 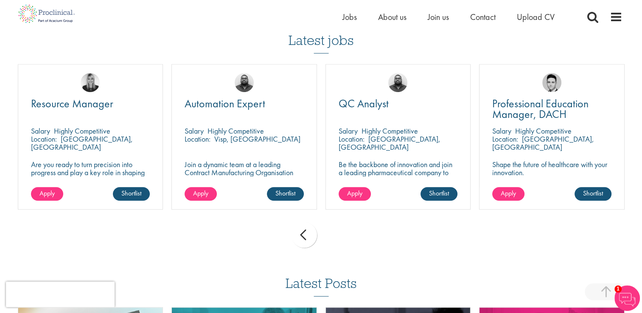 What do you see at coordinates (90, 172) in the screenshot?
I see `p: Are you ready to turn precision into progress and play a key role in shaping the future of pharma...` at bounding box center [90, 172].